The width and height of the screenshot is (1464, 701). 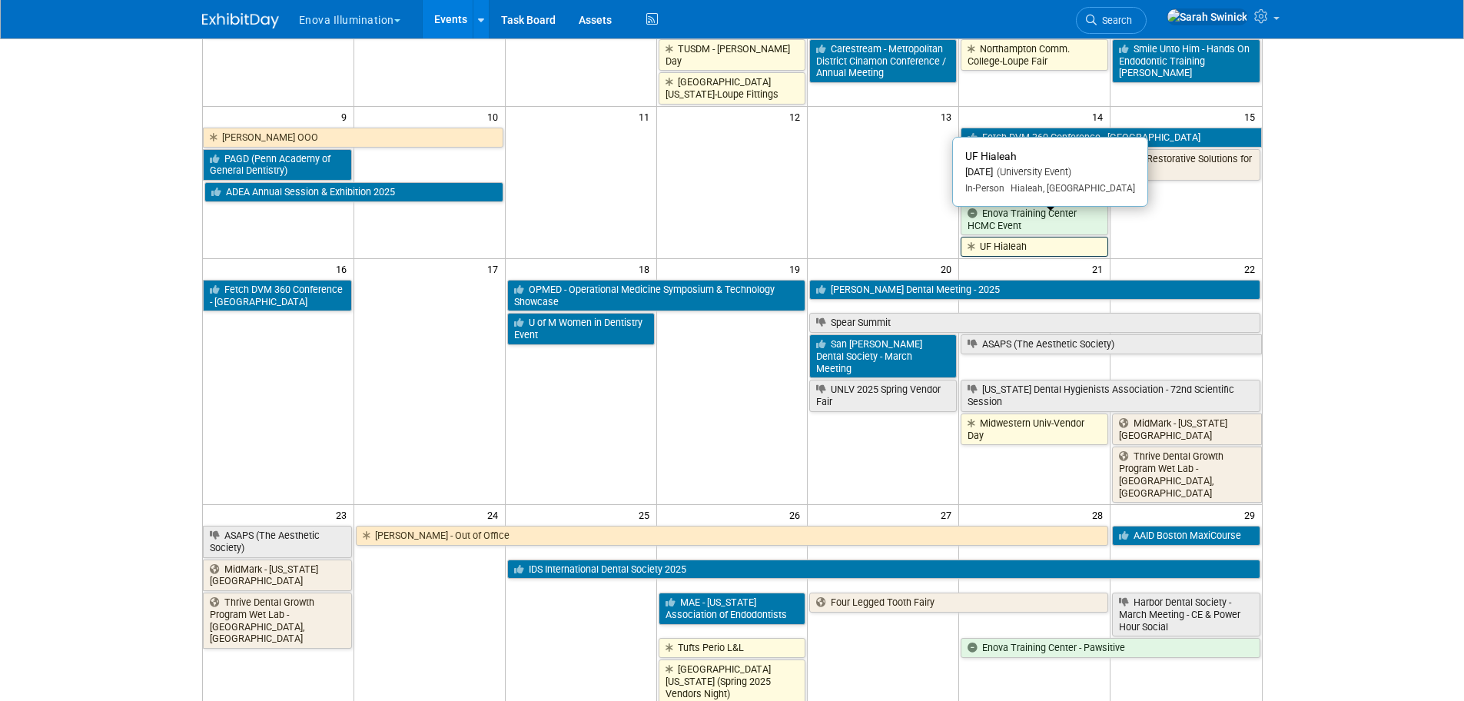 What do you see at coordinates (1032, 171) in the screenshot?
I see `span: (University Event)` at bounding box center [1032, 171].